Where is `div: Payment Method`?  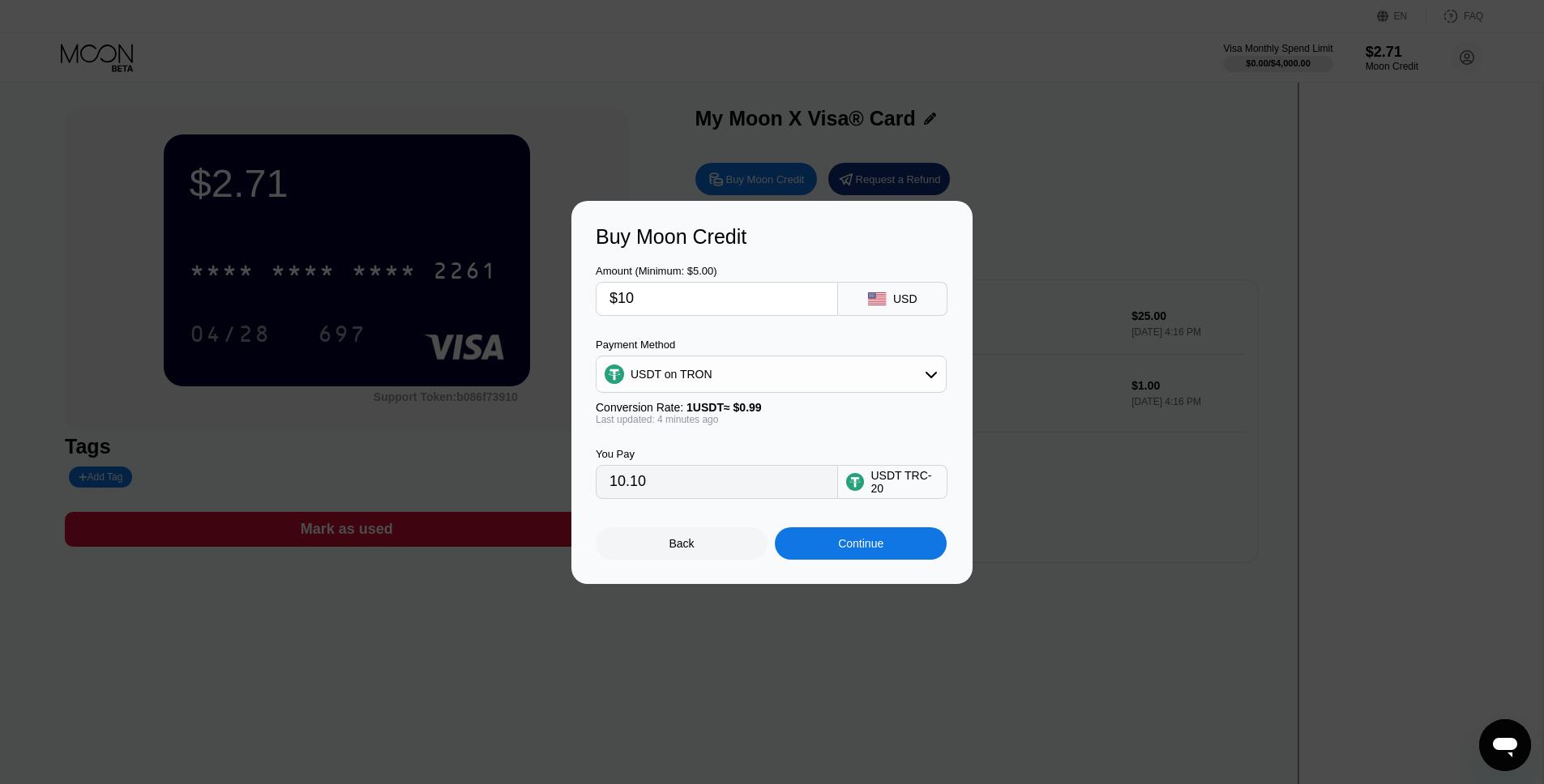
div: Payment Method is located at coordinates (771, 344).